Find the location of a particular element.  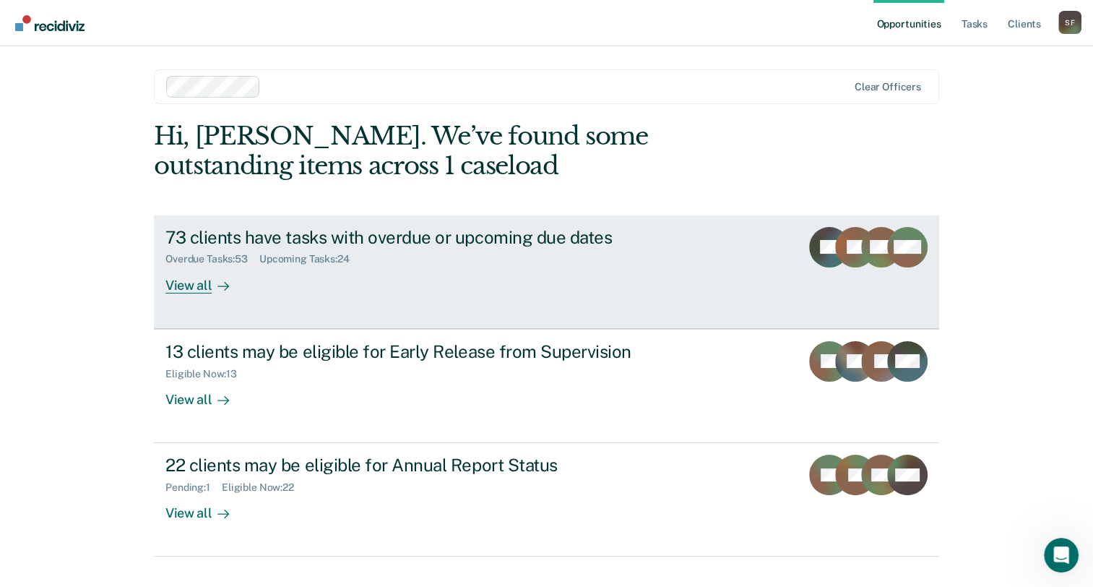

div: Clear officers is located at coordinates (888, 87).